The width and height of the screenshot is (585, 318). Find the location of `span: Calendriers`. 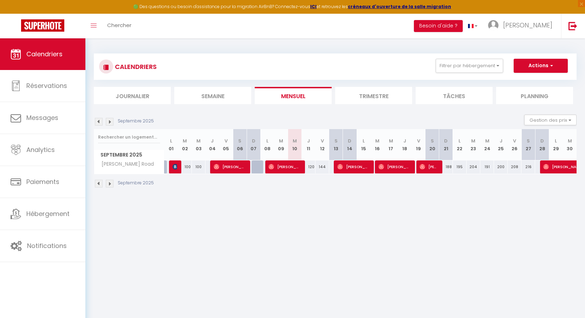

span: Calendriers is located at coordinates (44, 54).